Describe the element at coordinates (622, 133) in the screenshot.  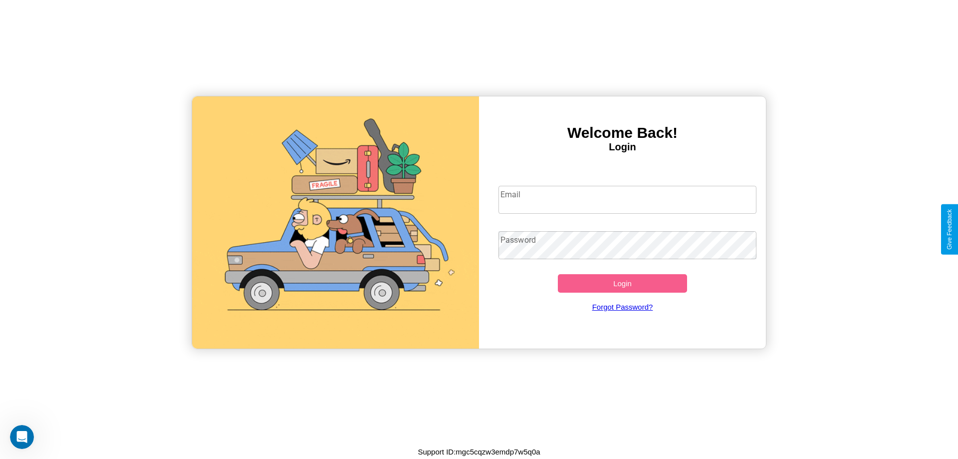
I see `h3: Welcome Back!` at that location.